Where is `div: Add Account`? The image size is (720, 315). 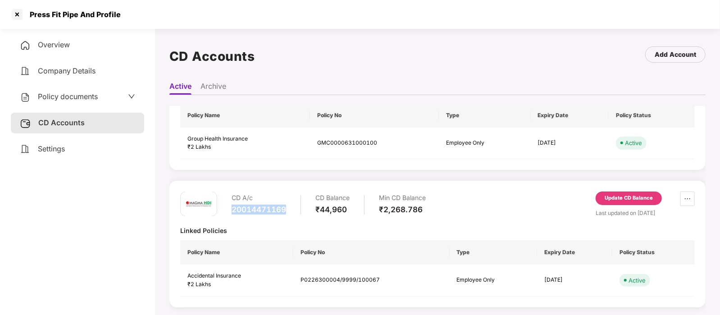
div: Add Account is located at coordinates (675, 55).